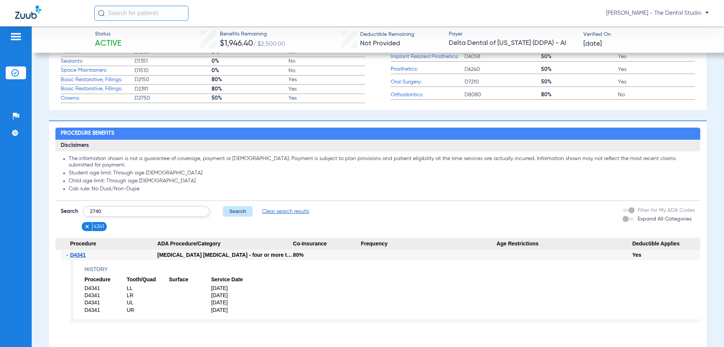  Describe the element at coordinates (286, 211) in the screenshot. I see `span: Clear search results` at that location.